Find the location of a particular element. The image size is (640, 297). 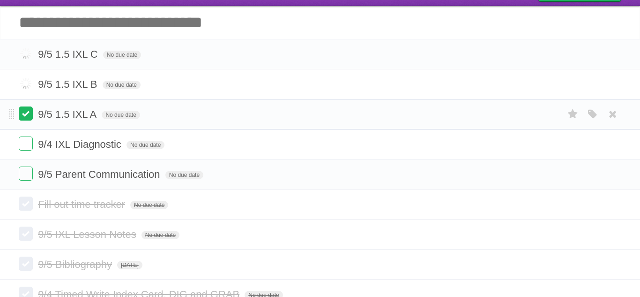

span: 9/5 IXL Lesson Notes is located at coordinates (88, 234).